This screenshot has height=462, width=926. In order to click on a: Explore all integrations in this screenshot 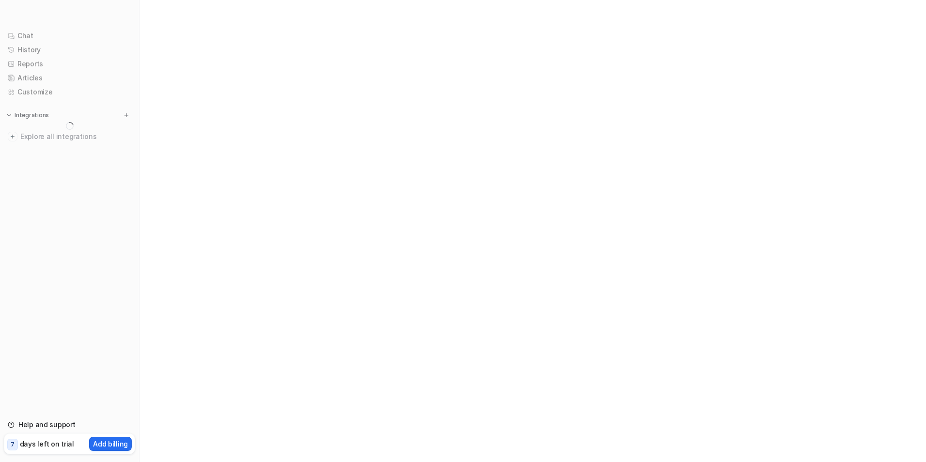, I will do `click(69, 137)`.